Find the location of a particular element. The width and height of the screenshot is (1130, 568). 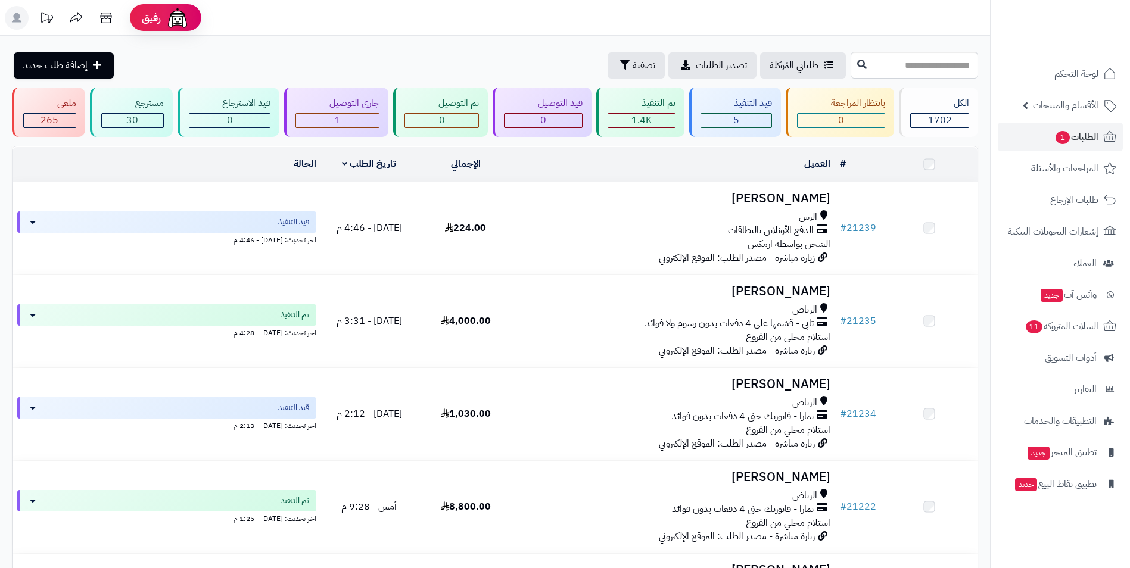

div: مسترجع is located at coordinates (132, 103).